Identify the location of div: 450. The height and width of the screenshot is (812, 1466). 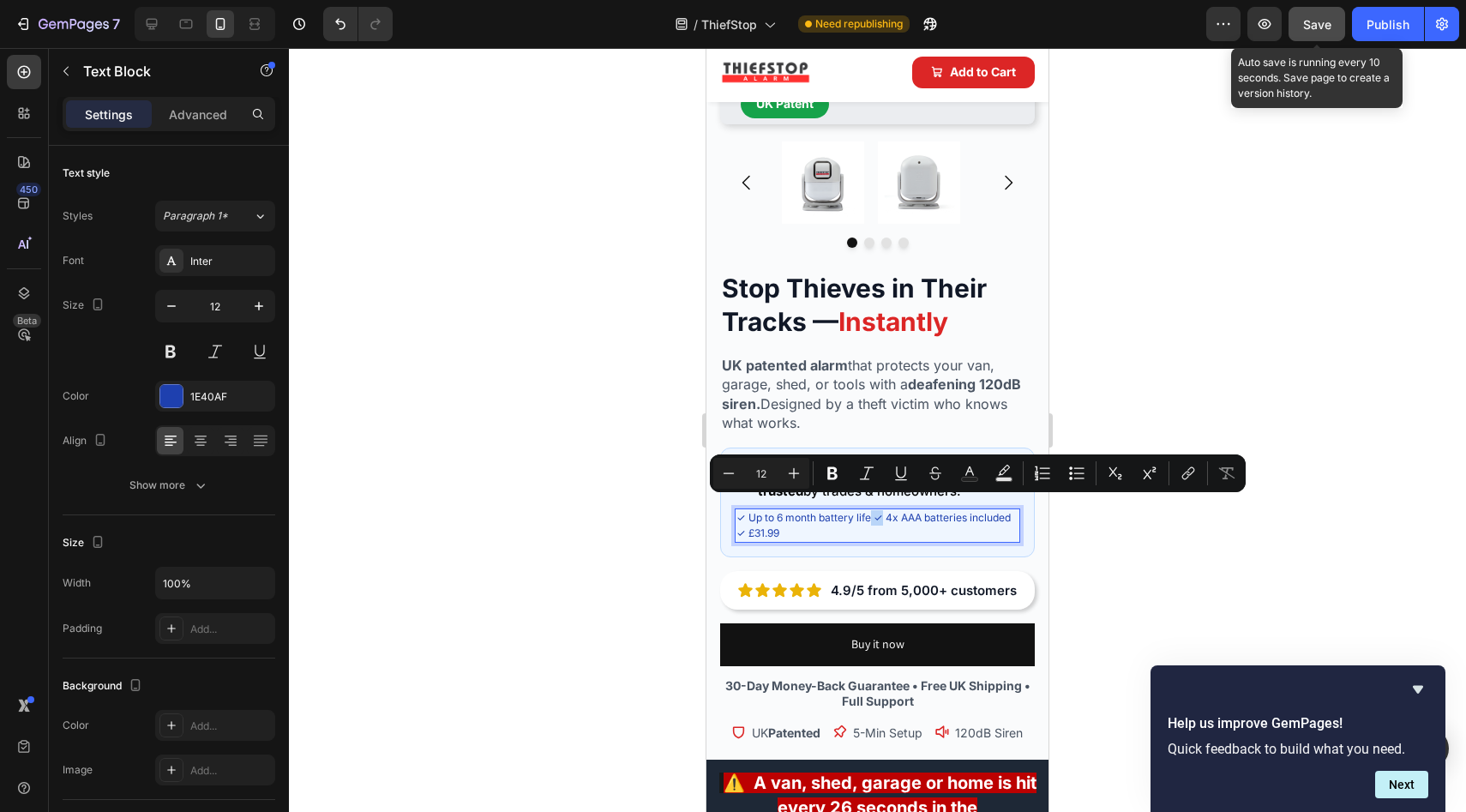
(28, 189).